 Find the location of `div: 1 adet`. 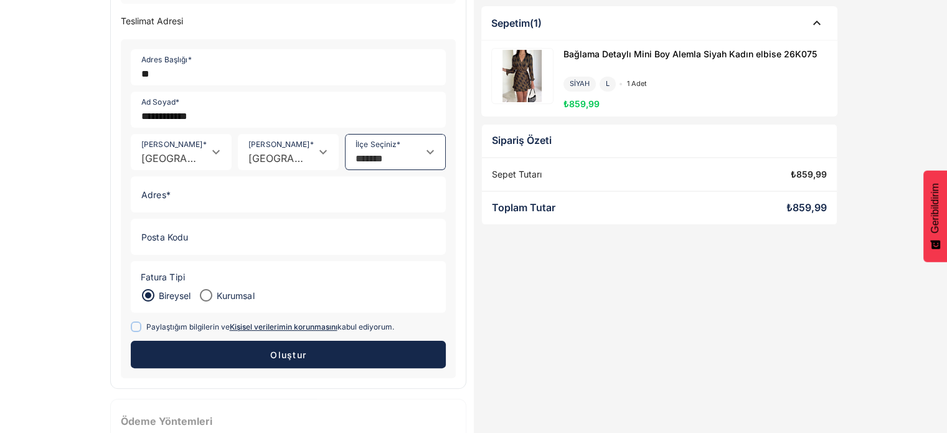

div: 1 adet is located at coordinates (633, 83).